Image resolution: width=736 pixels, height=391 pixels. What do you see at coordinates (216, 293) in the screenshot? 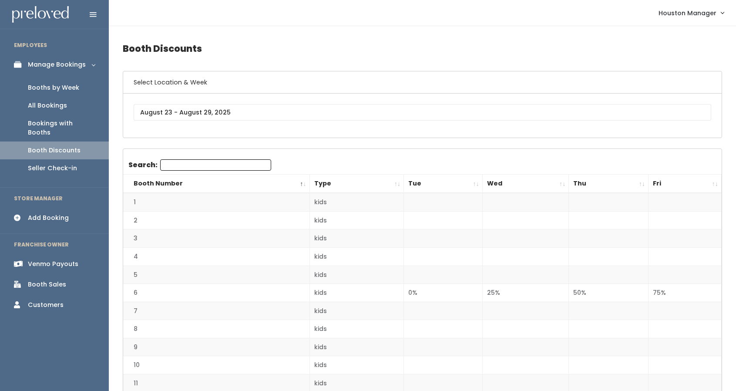
I see `td: 6` at bounding box center [216, 293].